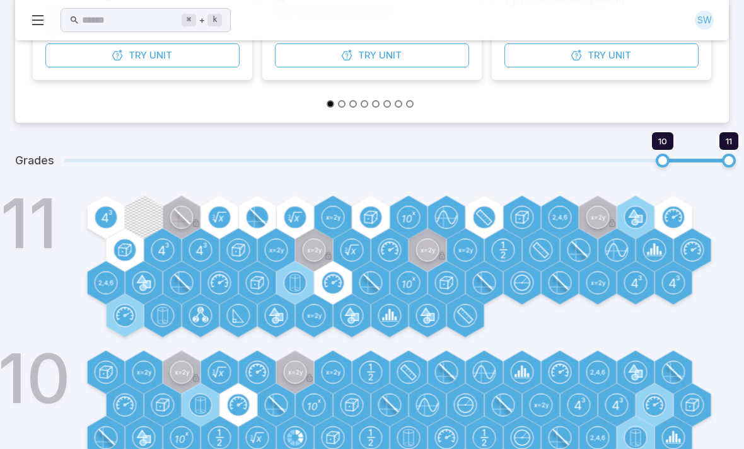 The width and height of the screenshot is (744, 449). Describe the element at coordinates (704, 20) in the screenshot. I see `div: SW` at that location.